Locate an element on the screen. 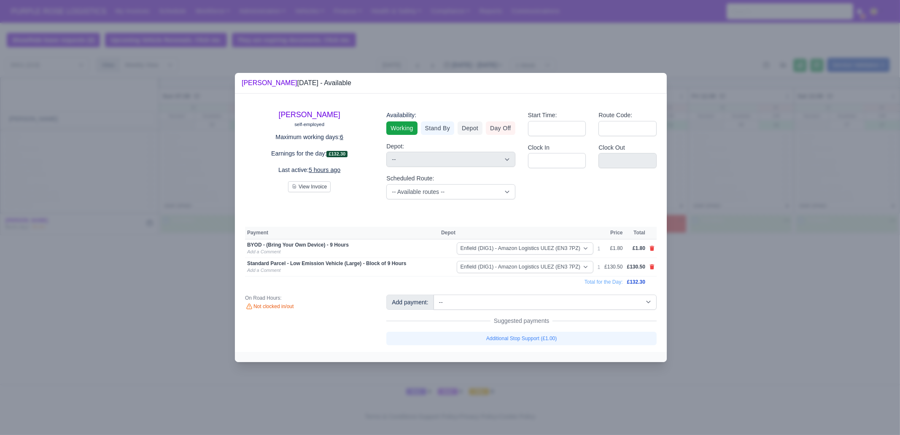  a: Depot is located at coordinates (470, 128).